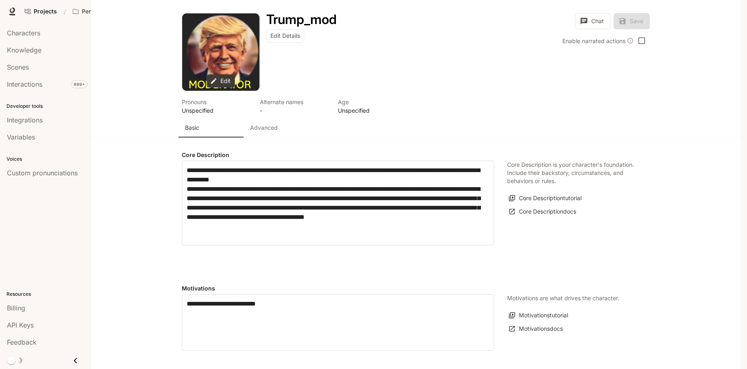 Image resolution: width=747 pixels, height=369 pixels. What do you see at coordinates (545, 198) in the screenshot?
I see `button: Core Descriptiontutorial` at bounding box center [545, 198].